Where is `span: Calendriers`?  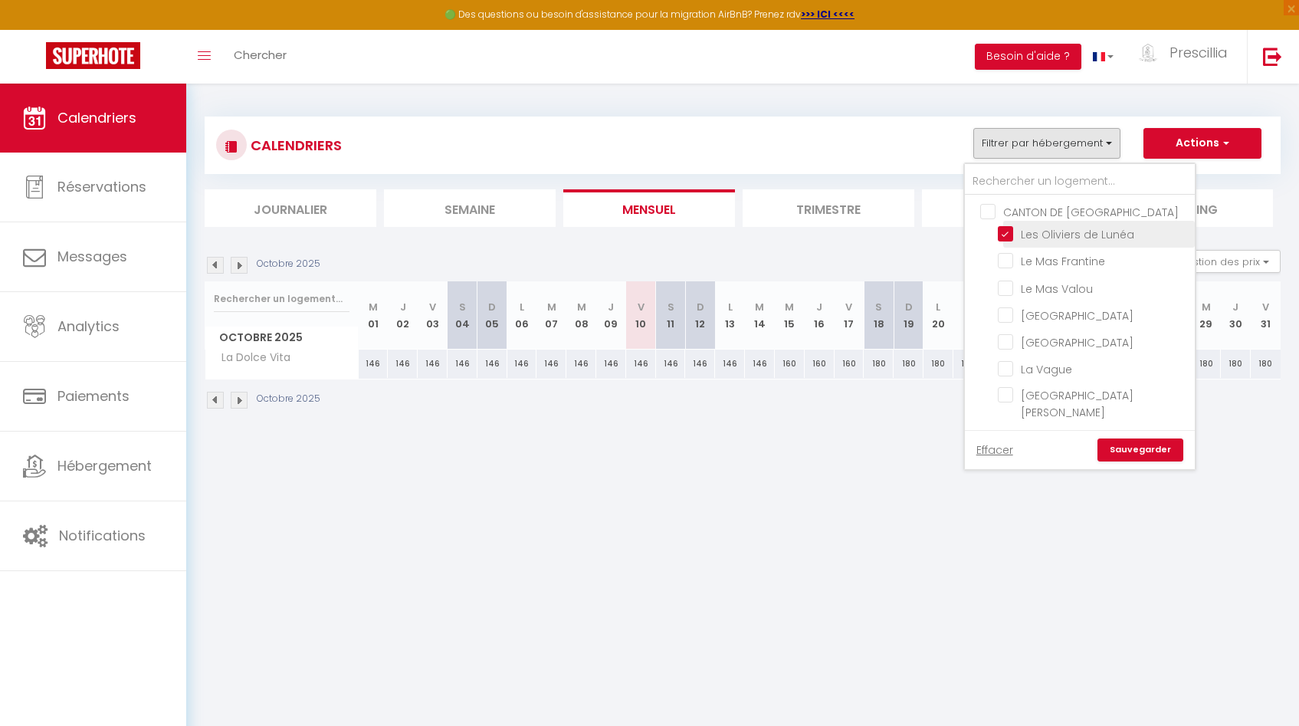
span: Calendriers is located at coordinates (97, 117).